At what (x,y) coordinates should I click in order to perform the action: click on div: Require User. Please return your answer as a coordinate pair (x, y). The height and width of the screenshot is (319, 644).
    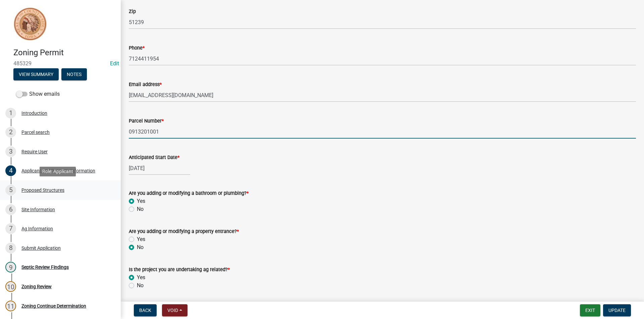
    Looking at the image, I should click on (35, 152).